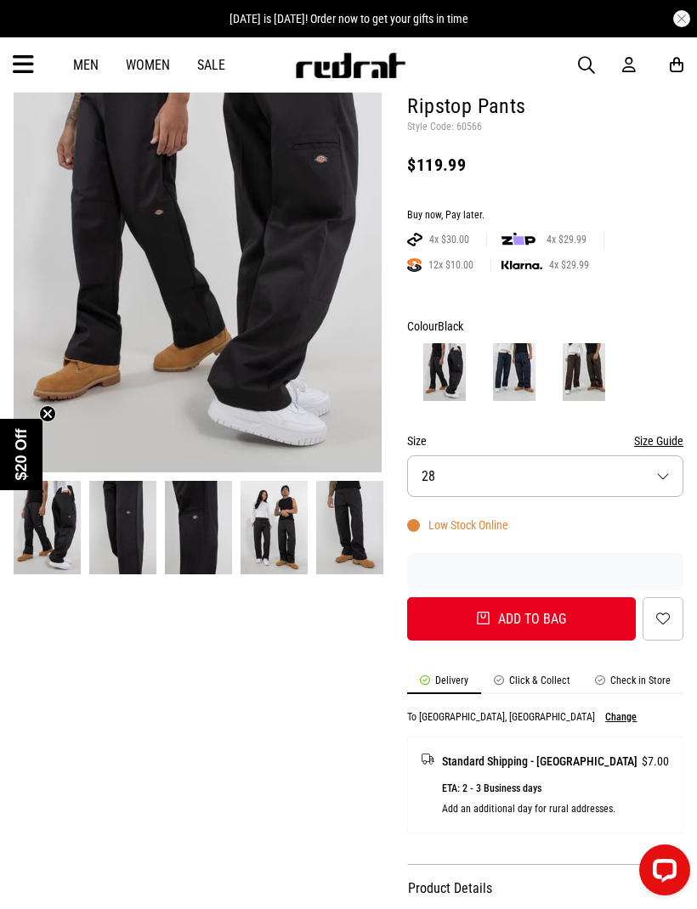  Describe the element at coordinates (443, 684) in the screenshot. I see `li: Delivery` at that location.